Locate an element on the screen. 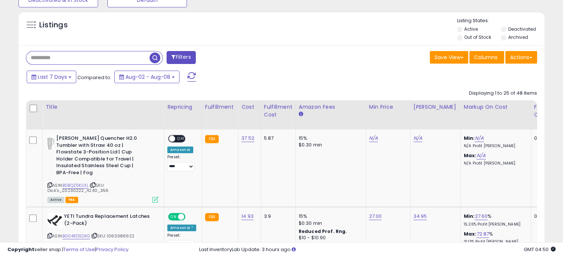 This screenshot has width=563, height=257. b: Reduced Prof. Rng. is located at coordinates (323, 231).